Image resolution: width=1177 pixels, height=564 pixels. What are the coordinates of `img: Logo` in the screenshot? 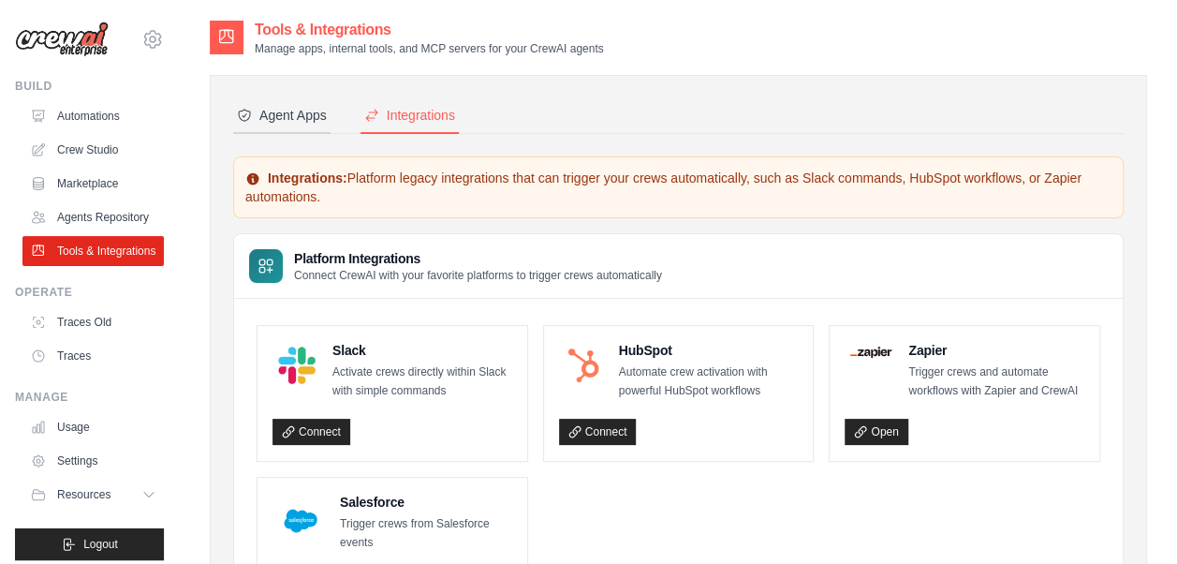 It's located at (62, 39).